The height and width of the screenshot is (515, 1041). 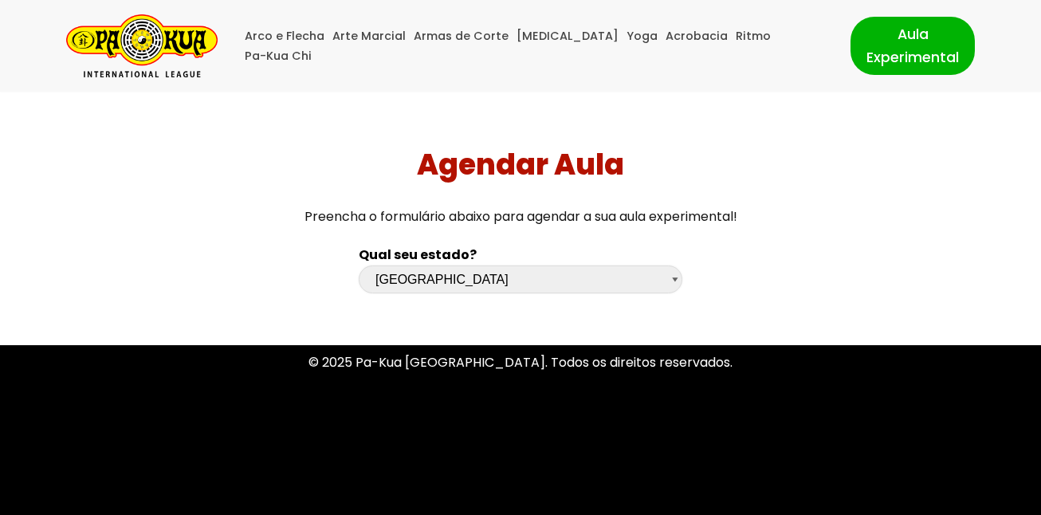 I want to click on p: | Movido a, so click(x=147, y=497).